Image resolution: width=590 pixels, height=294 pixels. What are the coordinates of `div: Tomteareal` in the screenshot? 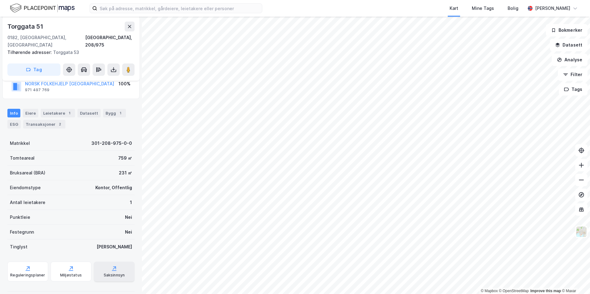 It's located at (22, 158).